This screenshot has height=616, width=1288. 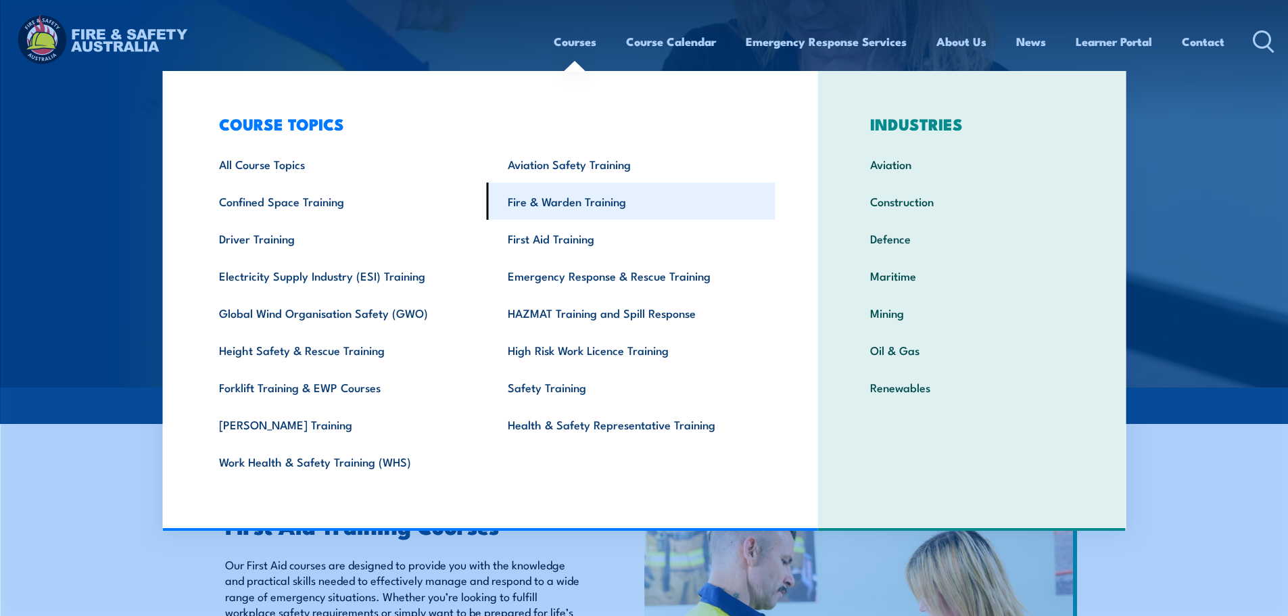 I want to click on a: Forklift Training & EWP Courses, so click(x=342, y=387).